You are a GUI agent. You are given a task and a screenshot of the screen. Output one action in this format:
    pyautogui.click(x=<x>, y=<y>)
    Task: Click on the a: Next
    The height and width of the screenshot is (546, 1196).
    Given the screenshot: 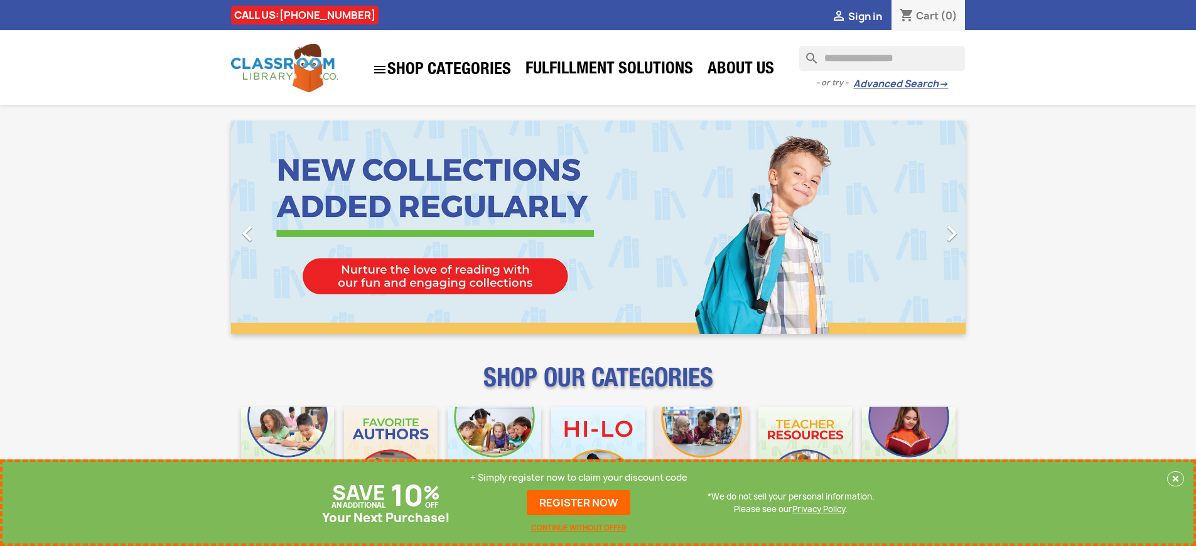 What is the action you would take?
    pyautogui.click(x=910, y=227)
    